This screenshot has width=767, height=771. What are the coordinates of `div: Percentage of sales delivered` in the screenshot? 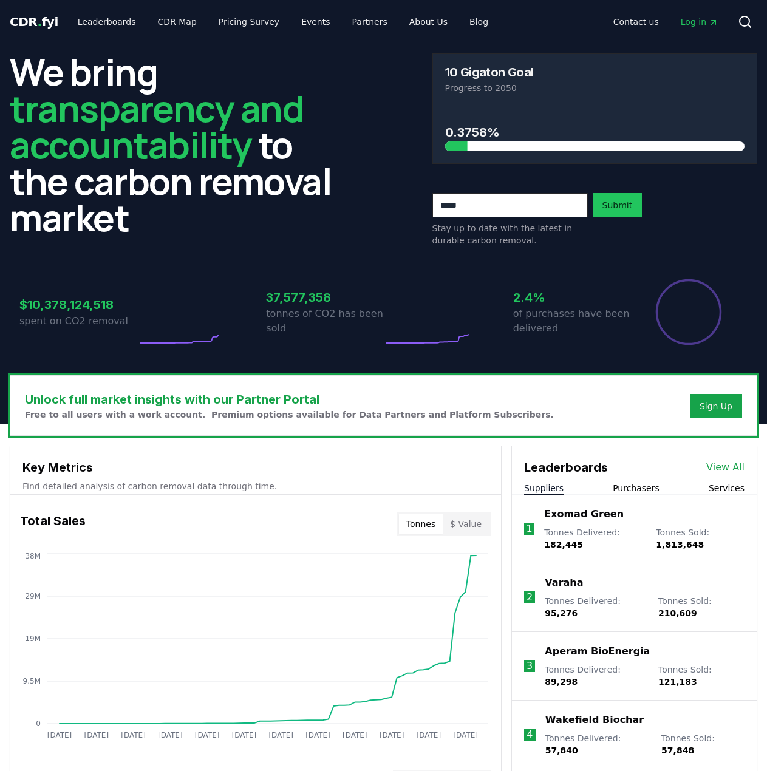 It's located at (688, 312).